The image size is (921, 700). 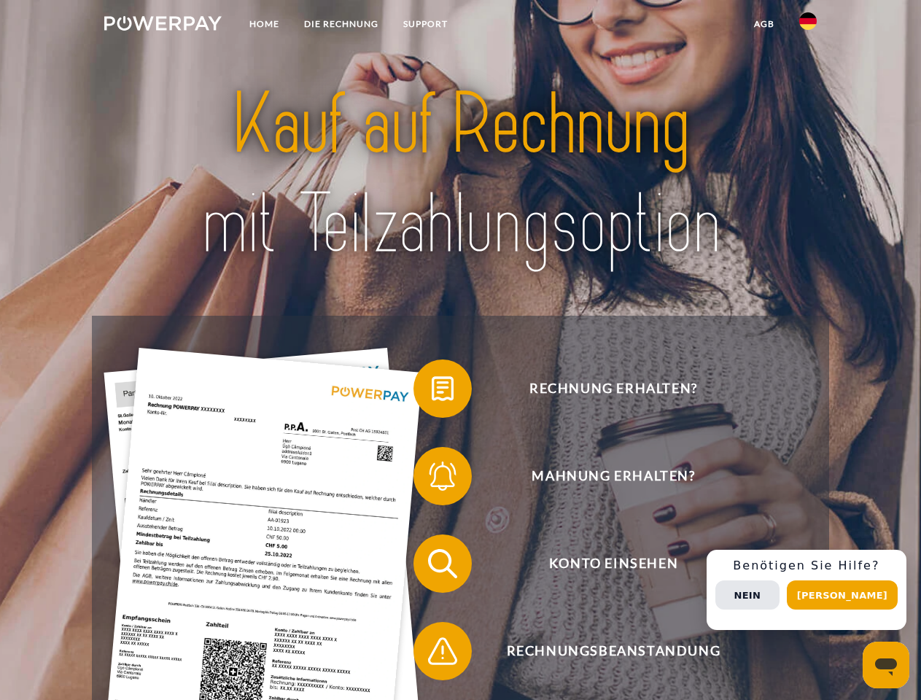 What do you see at coordinates (613, 564) in the screenshot?
I see `span: Konto einsehen` at bounding box center [613, 564].